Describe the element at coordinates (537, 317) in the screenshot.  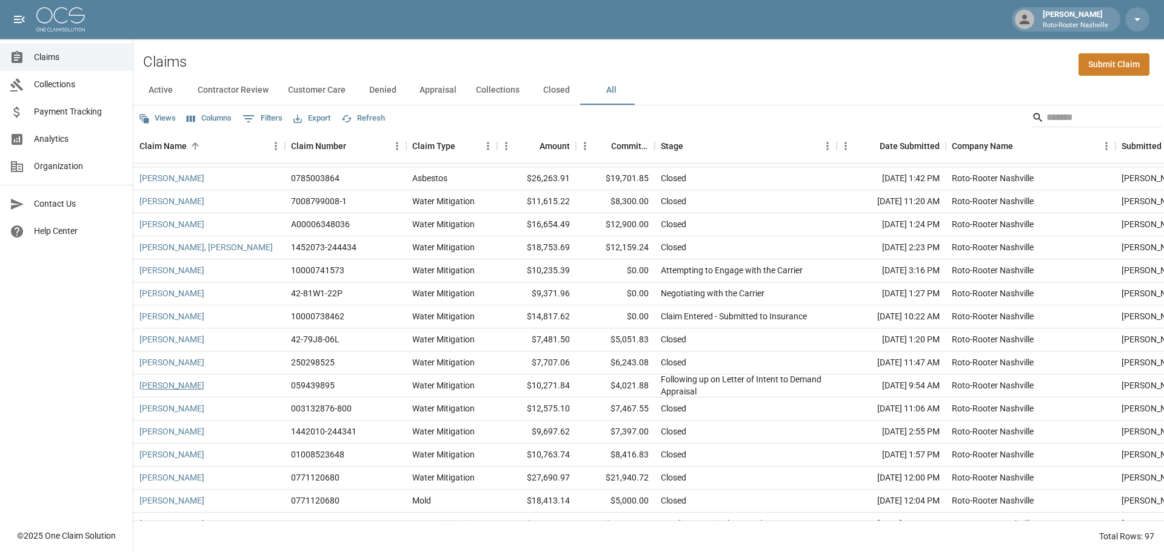
I see `div: $14,817.62` at that location.